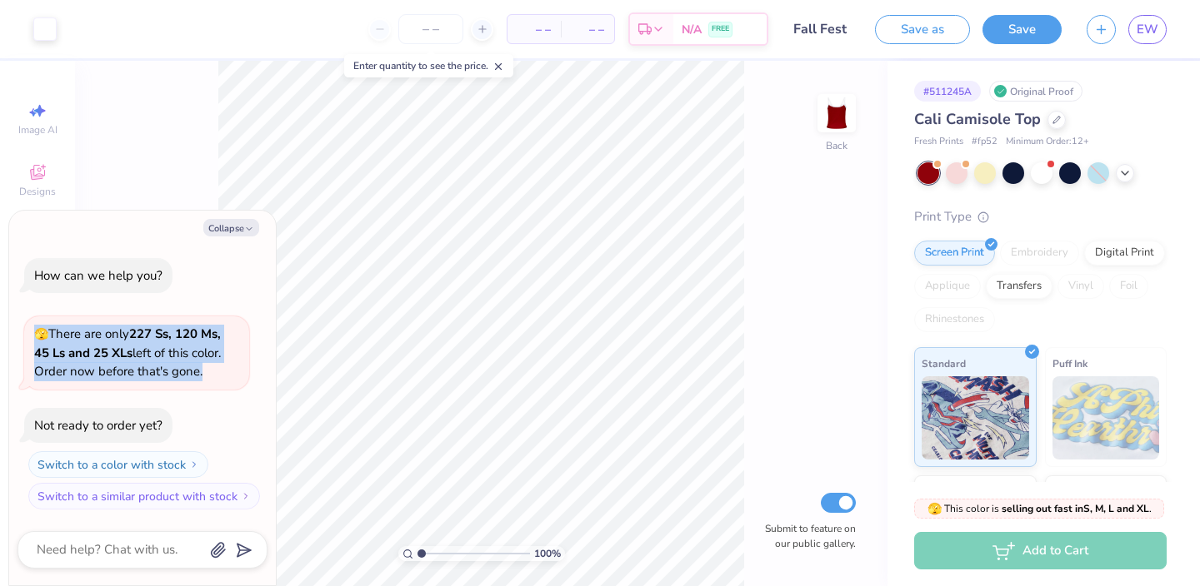 This screenshot has width=1200, height=586. What do you see at coordinates (1035, 91) in the screenshot?
I see `div: Original Proof` at bounding box center [1035, 91].